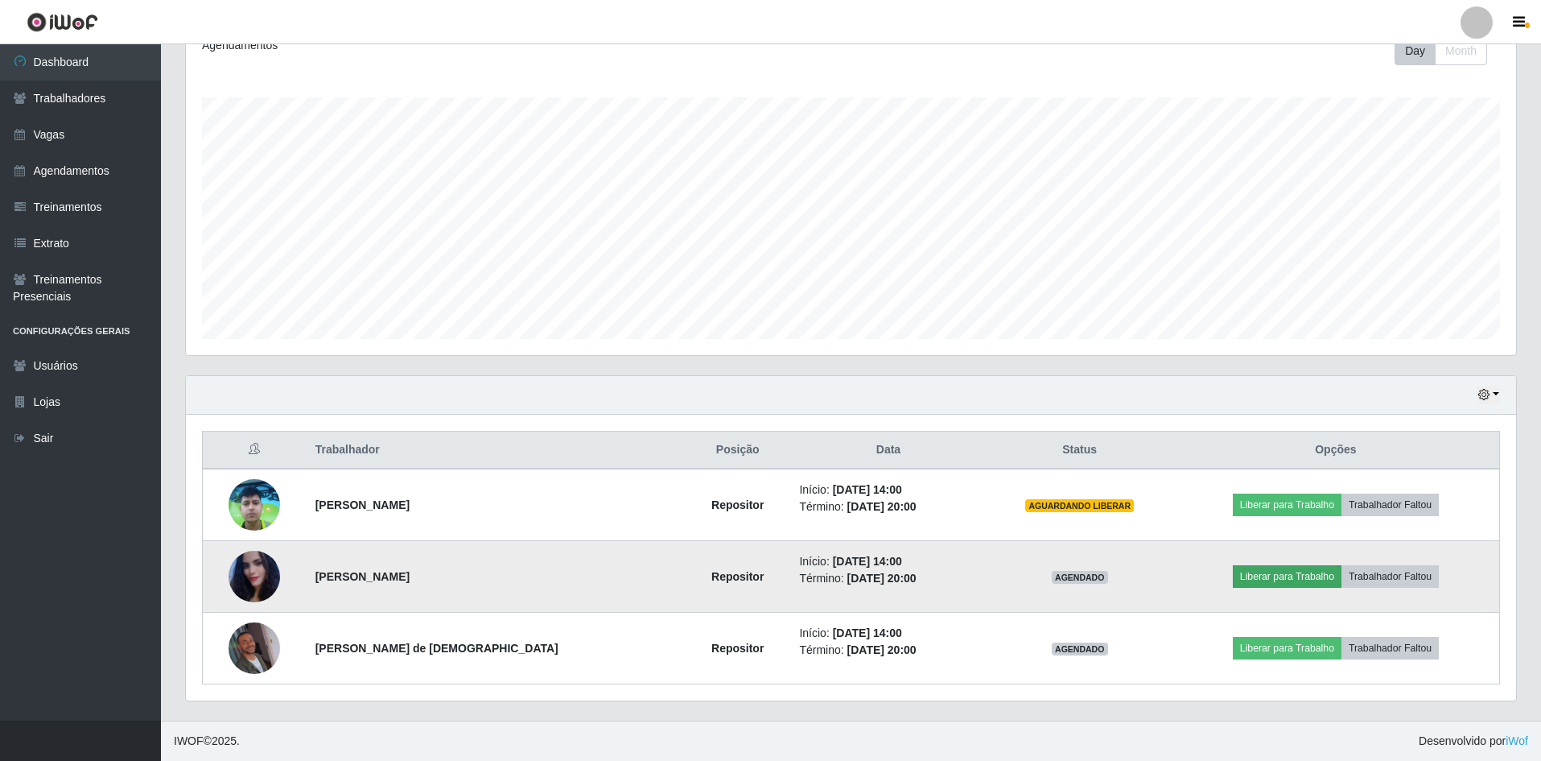 The width and height of the screenshot is (1541, 761). Describe the element at coordinates (1079, 505) in the screenshot. I see `span: AGUARDANDO LIBERAR` at that location.